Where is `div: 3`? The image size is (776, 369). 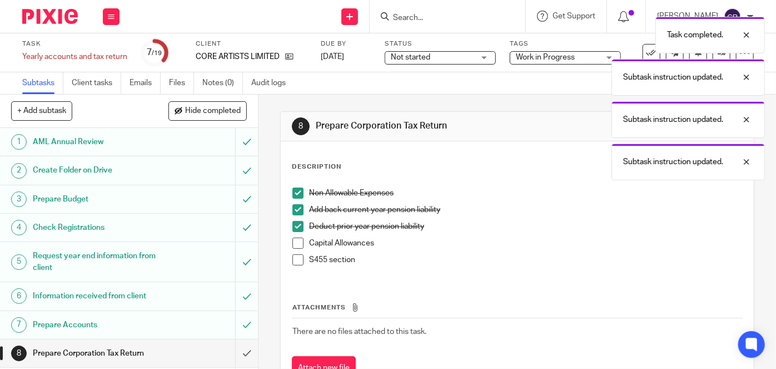 div: 3 is located at coordinates (19, 199).